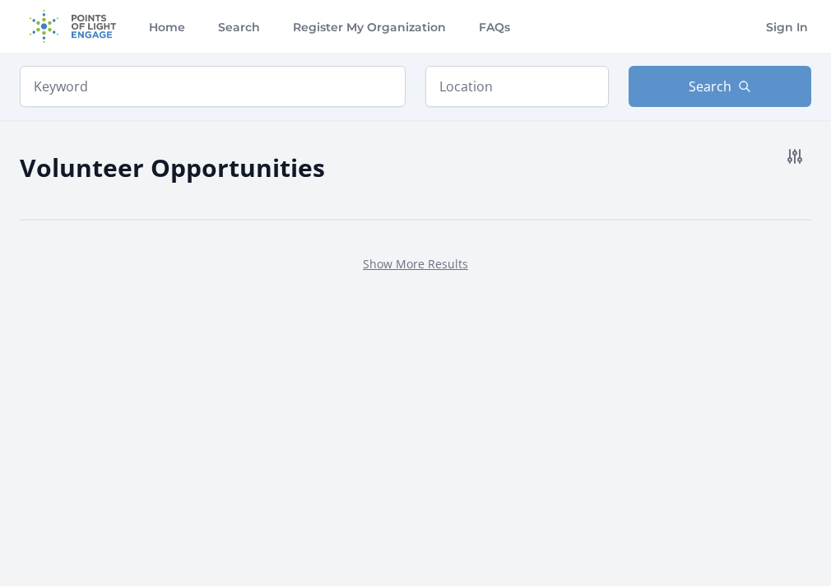 This screenshot has height=586, width=831. I want to click on a: Show More Results, so click(415, 263).